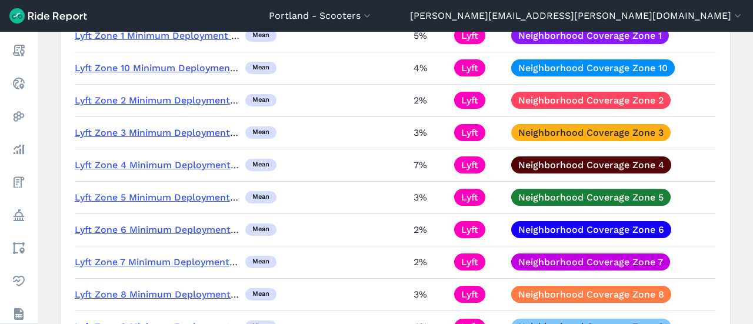  Describe the element at coordinates (591, 165) in the screenshot. I see `a: Neighborhood Coverage Zone 4` at that location.